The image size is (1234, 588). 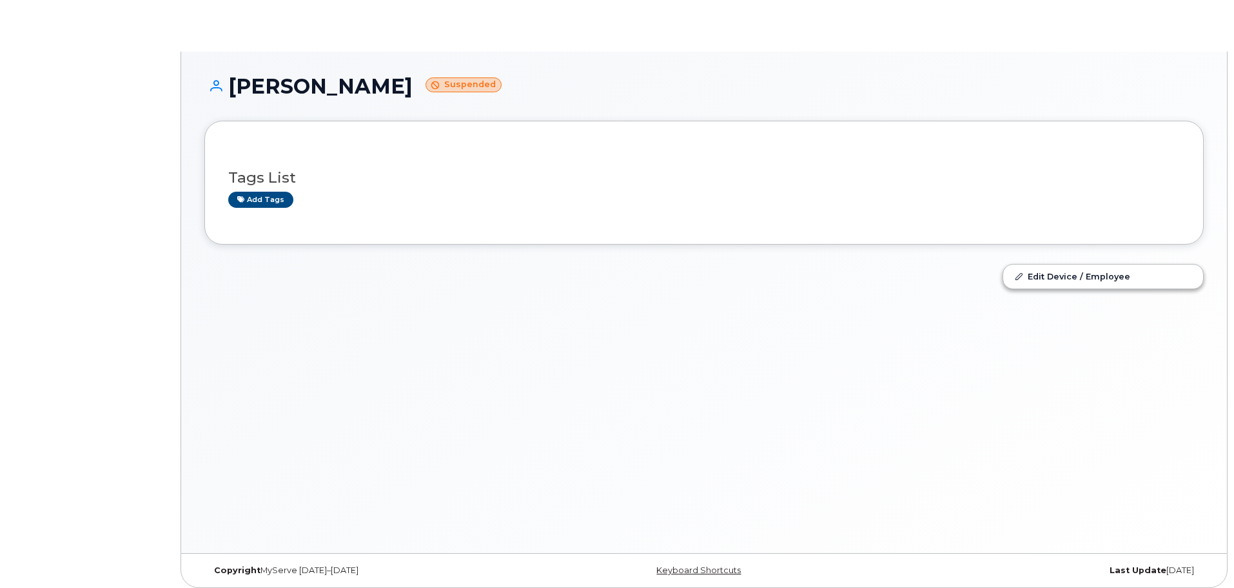 What do you see at coordinates (464, 84) in the screenshot?
I see `small: Suspended` at bounding box center [464, 84].